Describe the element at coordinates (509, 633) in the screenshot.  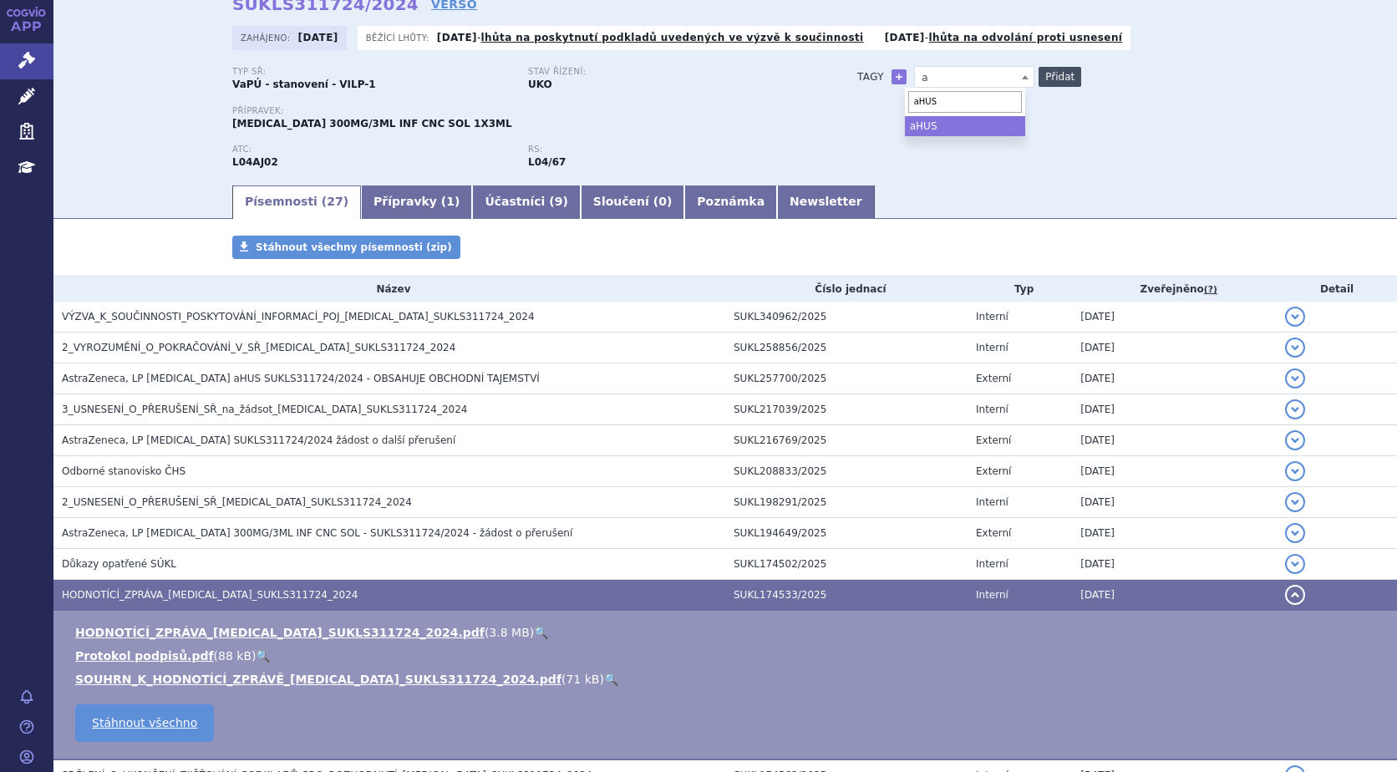
I see `span: 3.8 MB` at that location.